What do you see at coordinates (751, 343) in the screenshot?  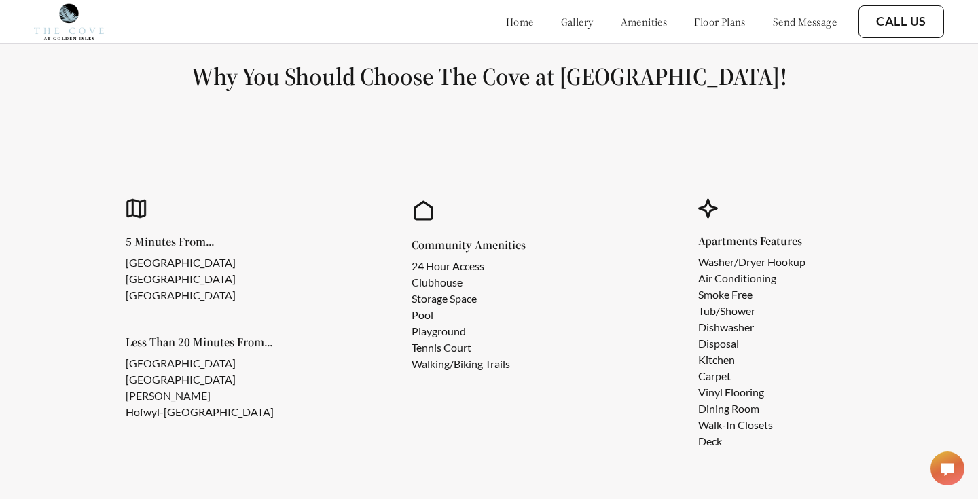 I see `li: Disposal` at bounding box center [751, 343].